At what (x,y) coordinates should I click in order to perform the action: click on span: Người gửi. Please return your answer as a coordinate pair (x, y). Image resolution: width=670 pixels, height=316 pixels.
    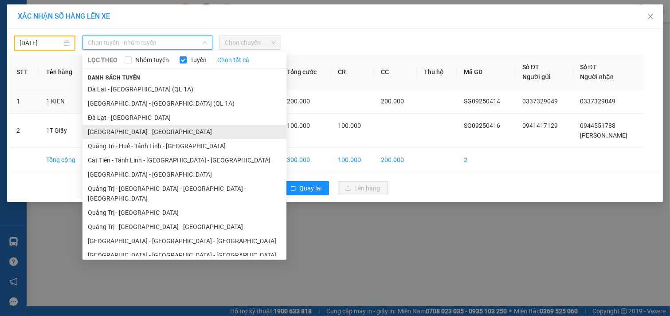
    Looking at the image, I should click on (537, 77).